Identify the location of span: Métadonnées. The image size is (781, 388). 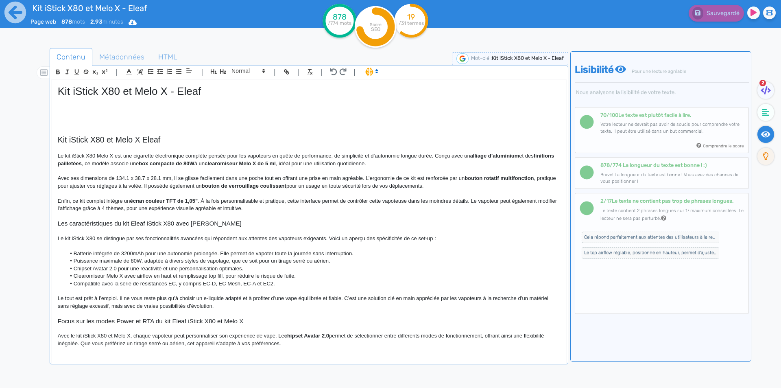
(122, 57).